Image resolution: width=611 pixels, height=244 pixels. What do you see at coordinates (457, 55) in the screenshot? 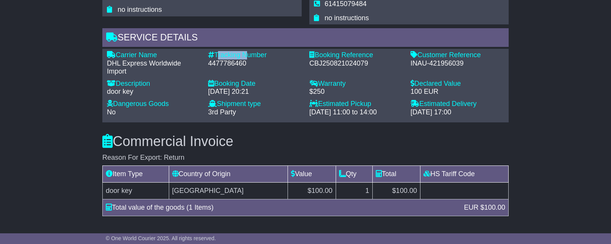
I see `div: Customer Reference` at bounding box center [457, 55].